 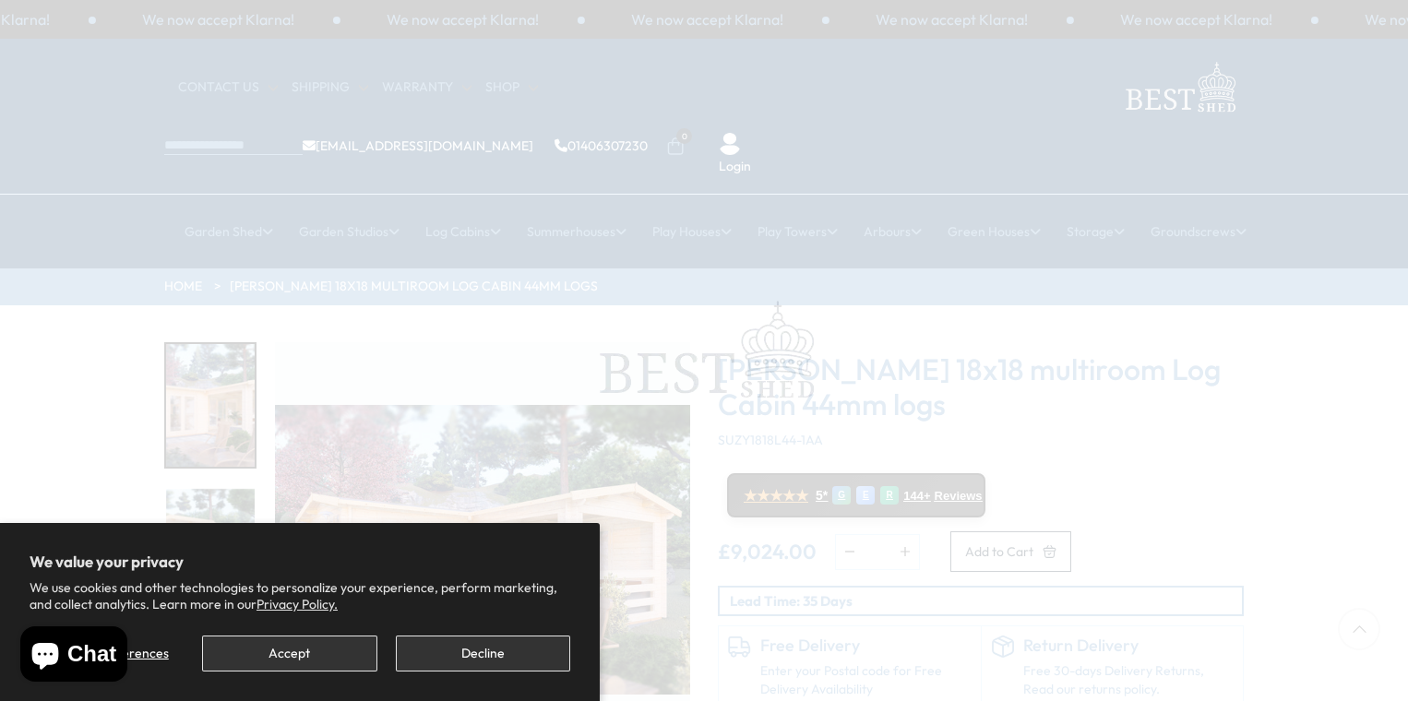 I want to click on button: Accept, so click(x=289, y=653).